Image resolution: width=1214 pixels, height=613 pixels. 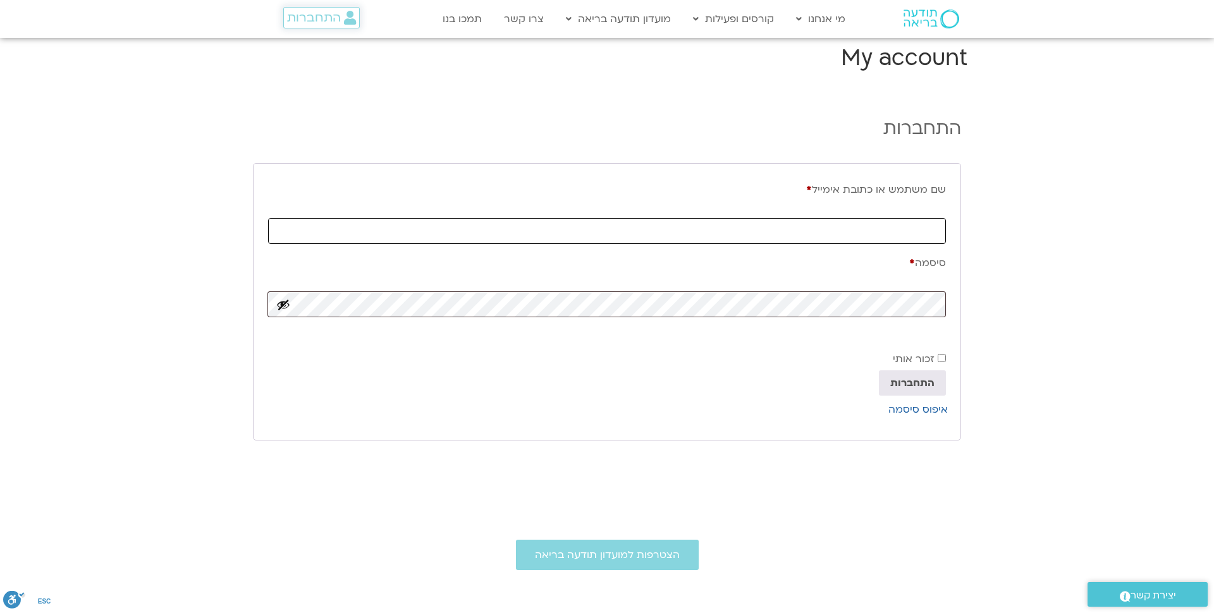 I want to click on input: זכור אותי, so click(x=941, y=358).